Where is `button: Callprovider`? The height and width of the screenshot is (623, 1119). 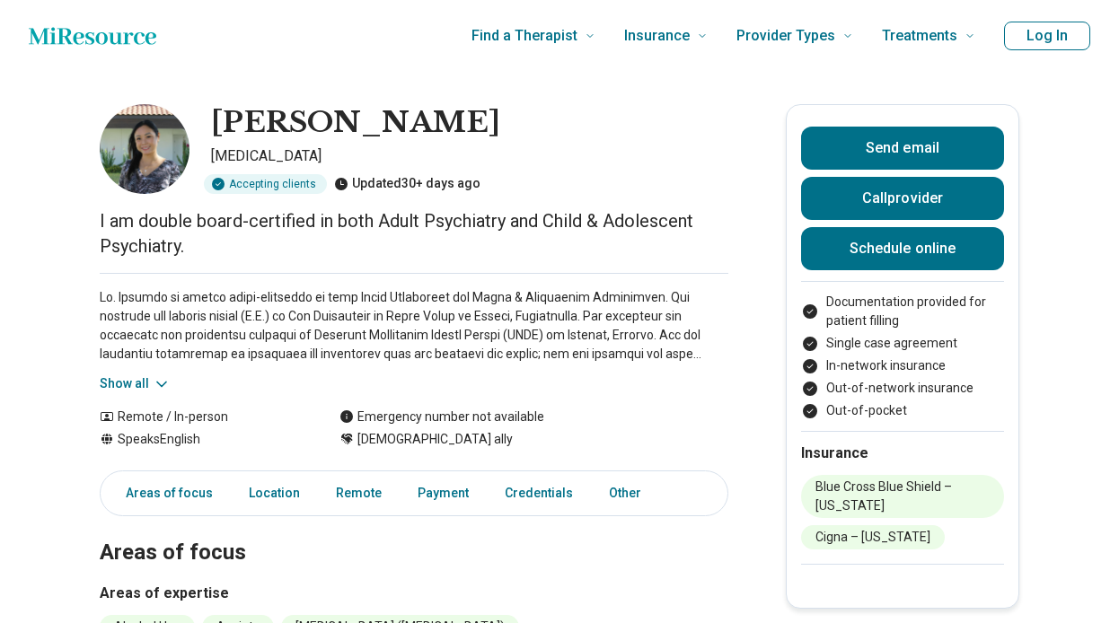
button: Callprovider is located at coordinates (902, 198).